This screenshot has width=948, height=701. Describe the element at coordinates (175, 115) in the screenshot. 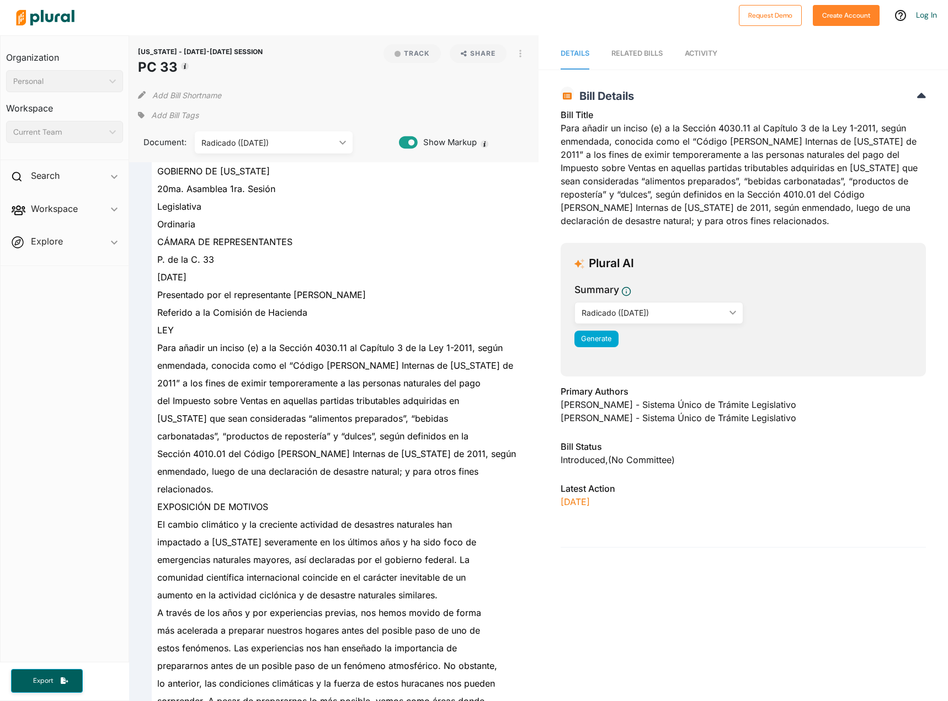

I see `span: Add Bill Tags` at that location.